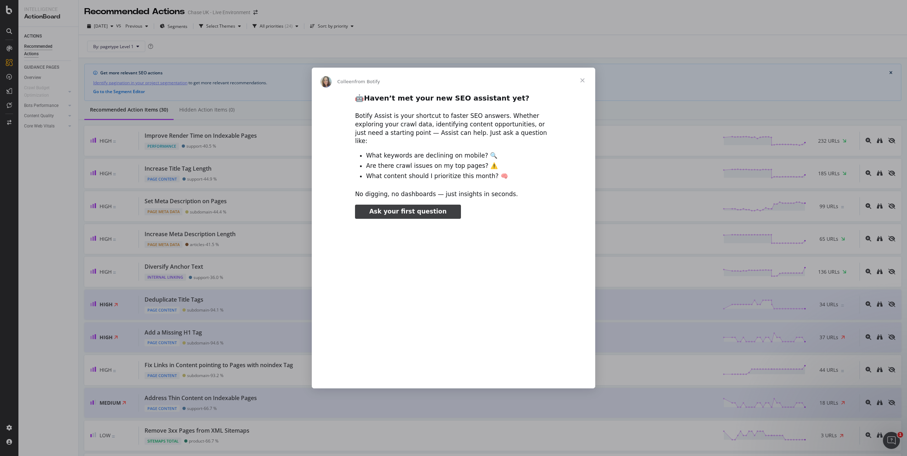  I want to click on div: Botify Assist is your shortcut to faster SEO answers. Whether exploring your crawl data, identify..., so click(454, 129).